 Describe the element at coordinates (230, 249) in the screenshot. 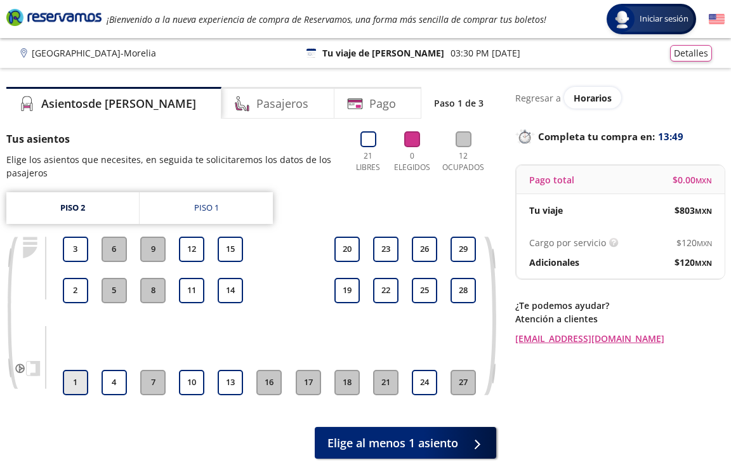

I see `button: 15` at that location.